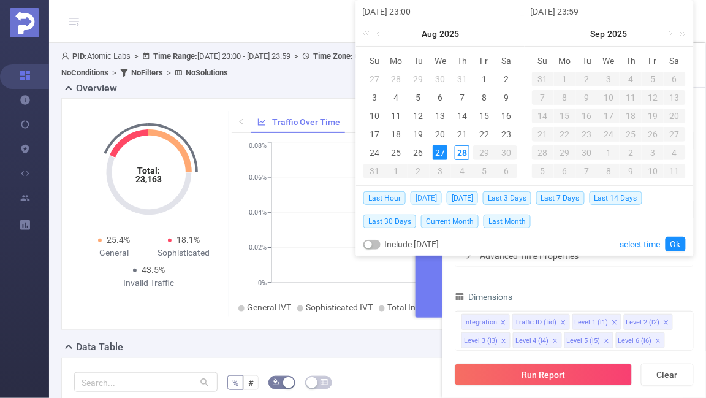 The height and width of the screenshot is (398, 706). I want to click on div: 24, so click(374, 153).